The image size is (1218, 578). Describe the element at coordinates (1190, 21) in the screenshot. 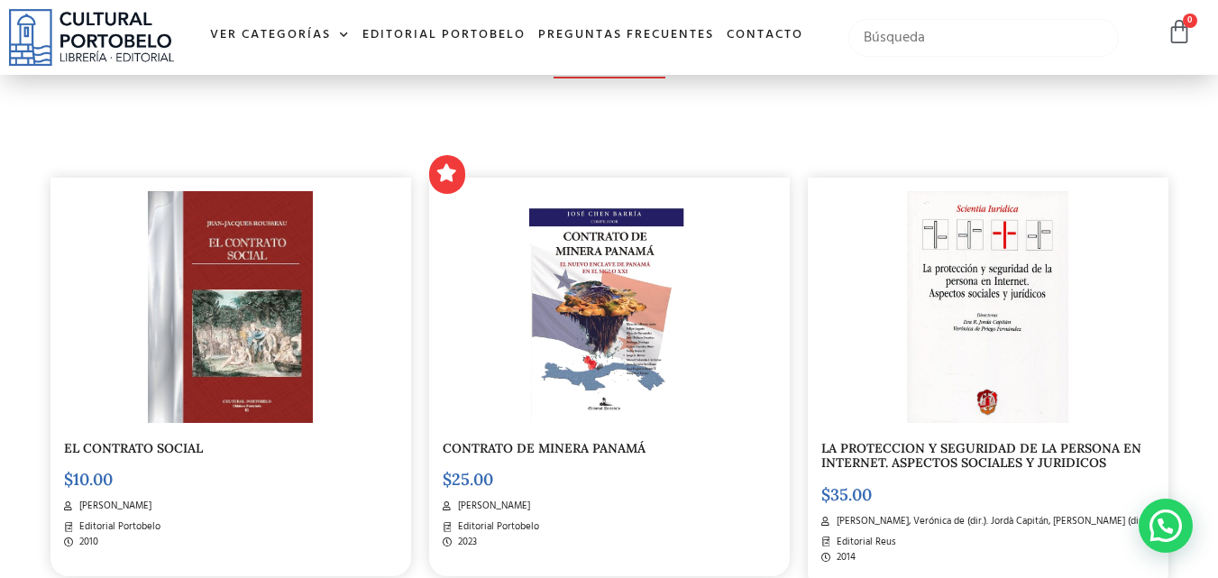

I see `span: 0` at that location.